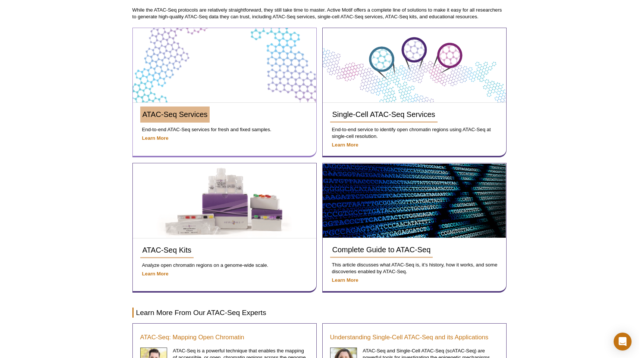  What do you see at coordinates (167, 250) in the screenshot?
I see `a: ATAC-Seq Kits` at bounding box center [167, 250].